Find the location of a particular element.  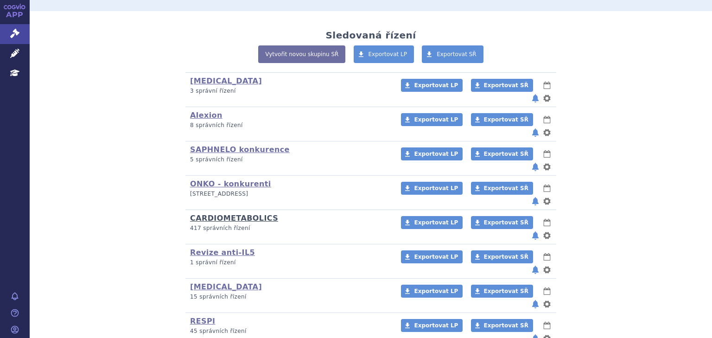

p: 5 správních řízení is located at coordinates (289, 159).